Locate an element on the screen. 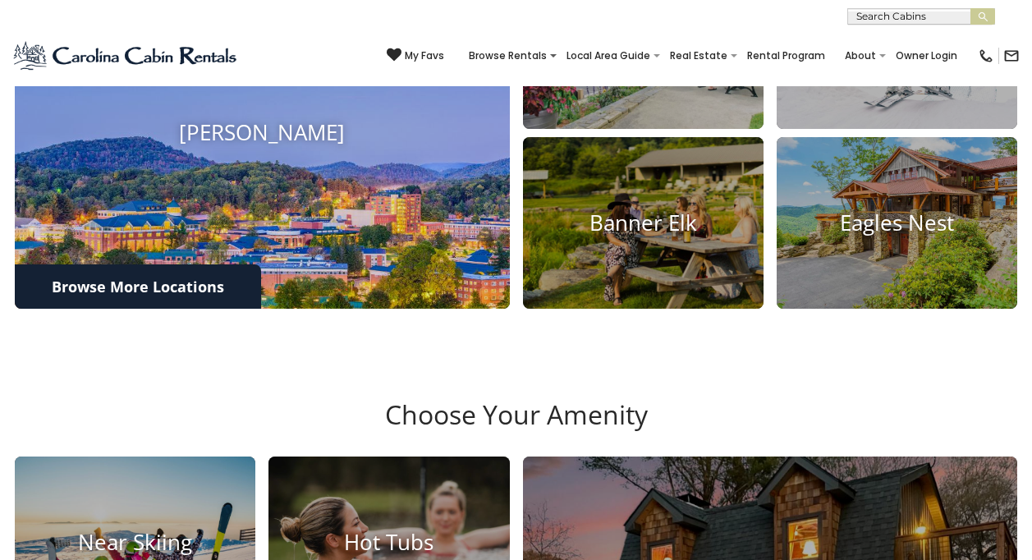  h4: Banner Elk is located at coordinates (643, 223).